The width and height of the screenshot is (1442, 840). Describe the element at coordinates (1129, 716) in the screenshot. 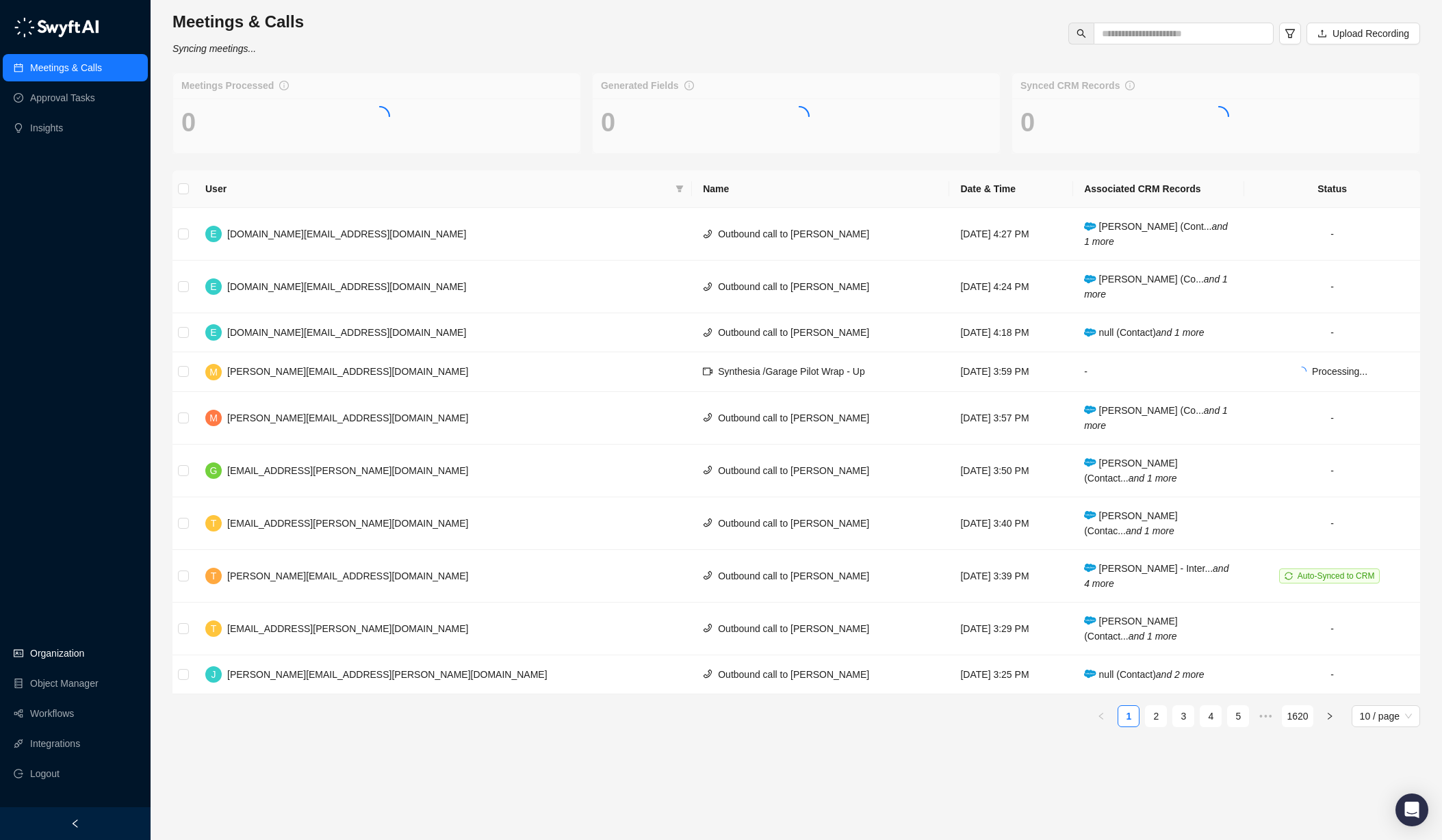

I see `a: 1` at that location.